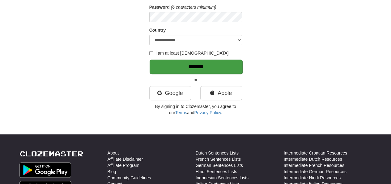 This screenshot has height=184, width=391. I want to click on a: German Sentences Lists, so click(219, 165).